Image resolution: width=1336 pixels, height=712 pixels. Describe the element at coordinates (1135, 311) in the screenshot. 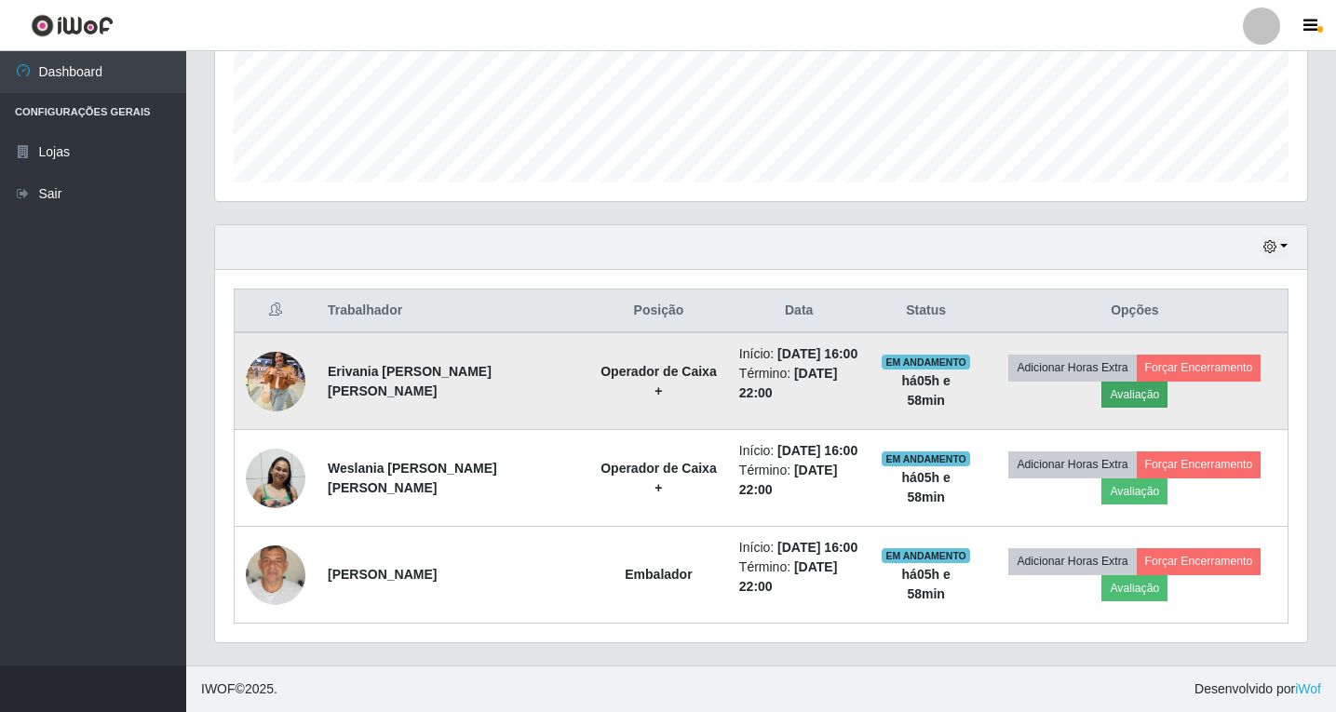

I see `th: Opções` at that location.